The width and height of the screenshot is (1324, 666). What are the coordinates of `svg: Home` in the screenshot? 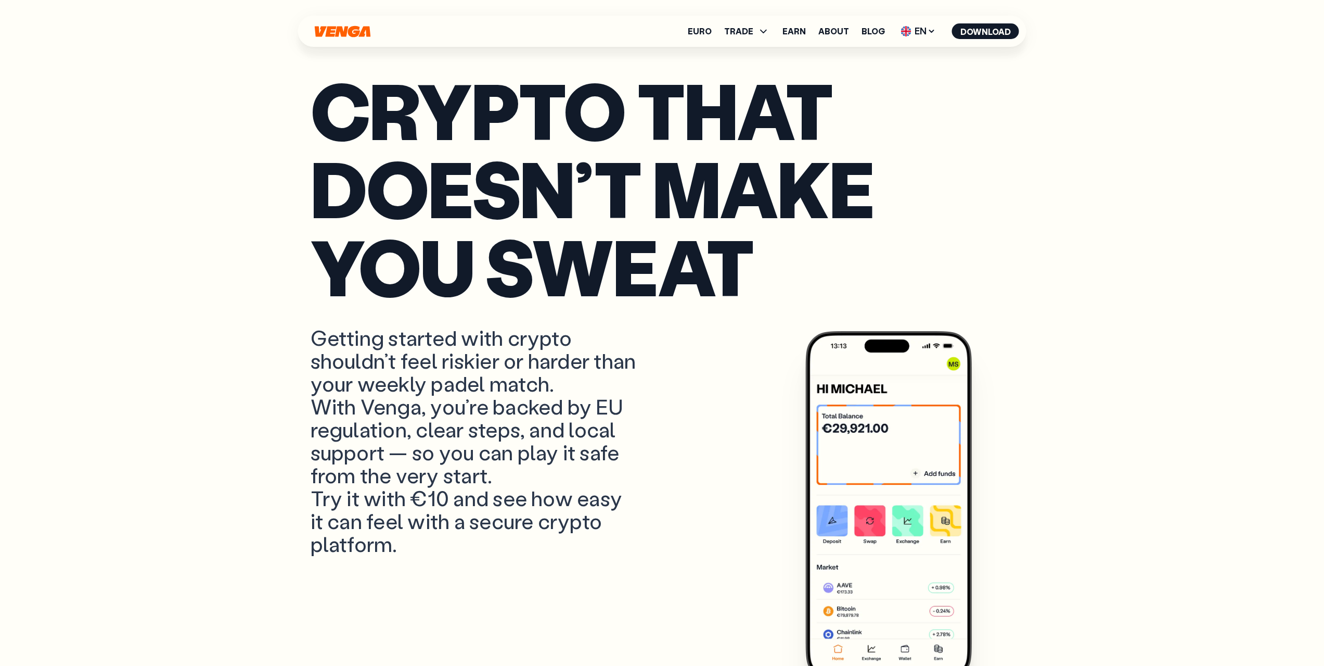 It's located at (343, 31).